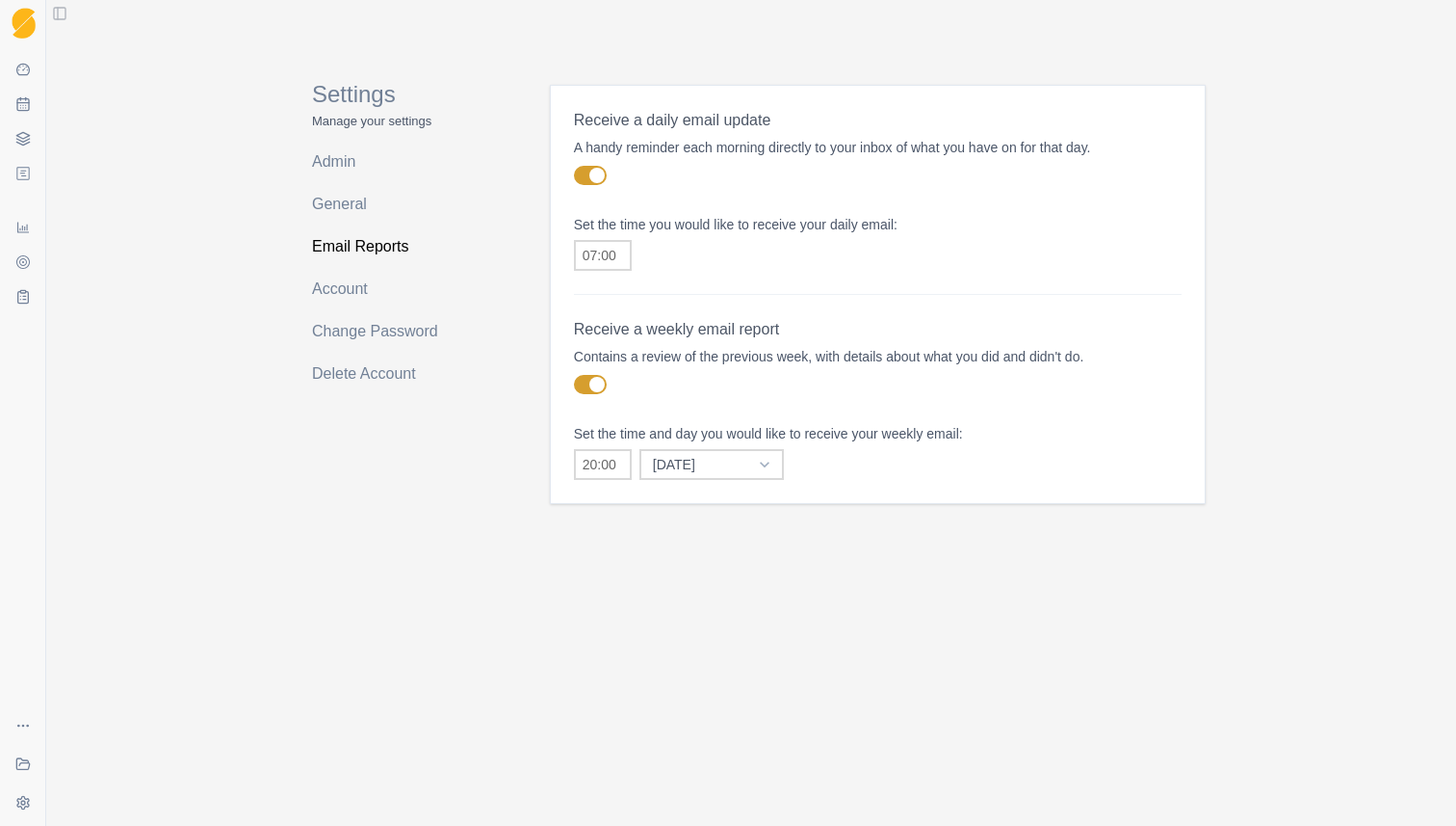  I want to click on p: Manage your settings, so click(388, 122).